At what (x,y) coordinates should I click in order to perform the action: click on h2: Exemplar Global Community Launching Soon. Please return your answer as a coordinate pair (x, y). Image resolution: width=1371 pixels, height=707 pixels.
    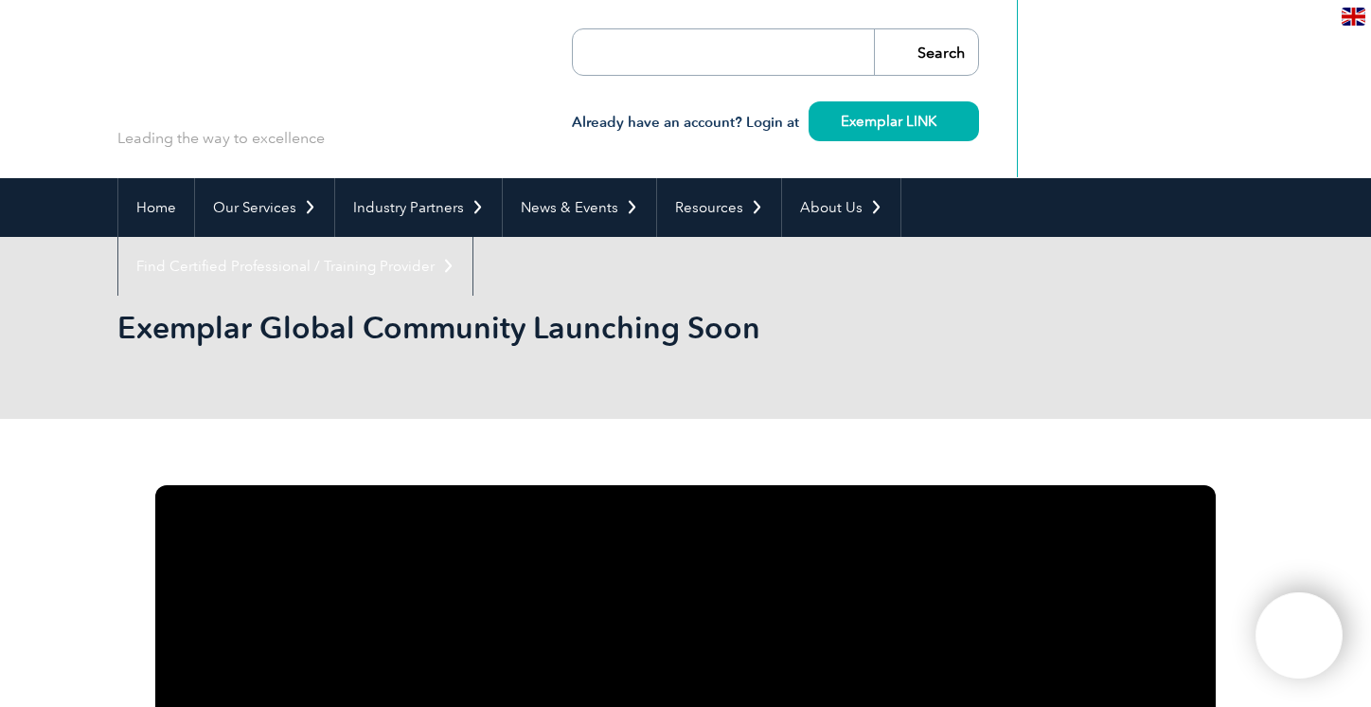
    Looking at the image, I should click on (515, 328).